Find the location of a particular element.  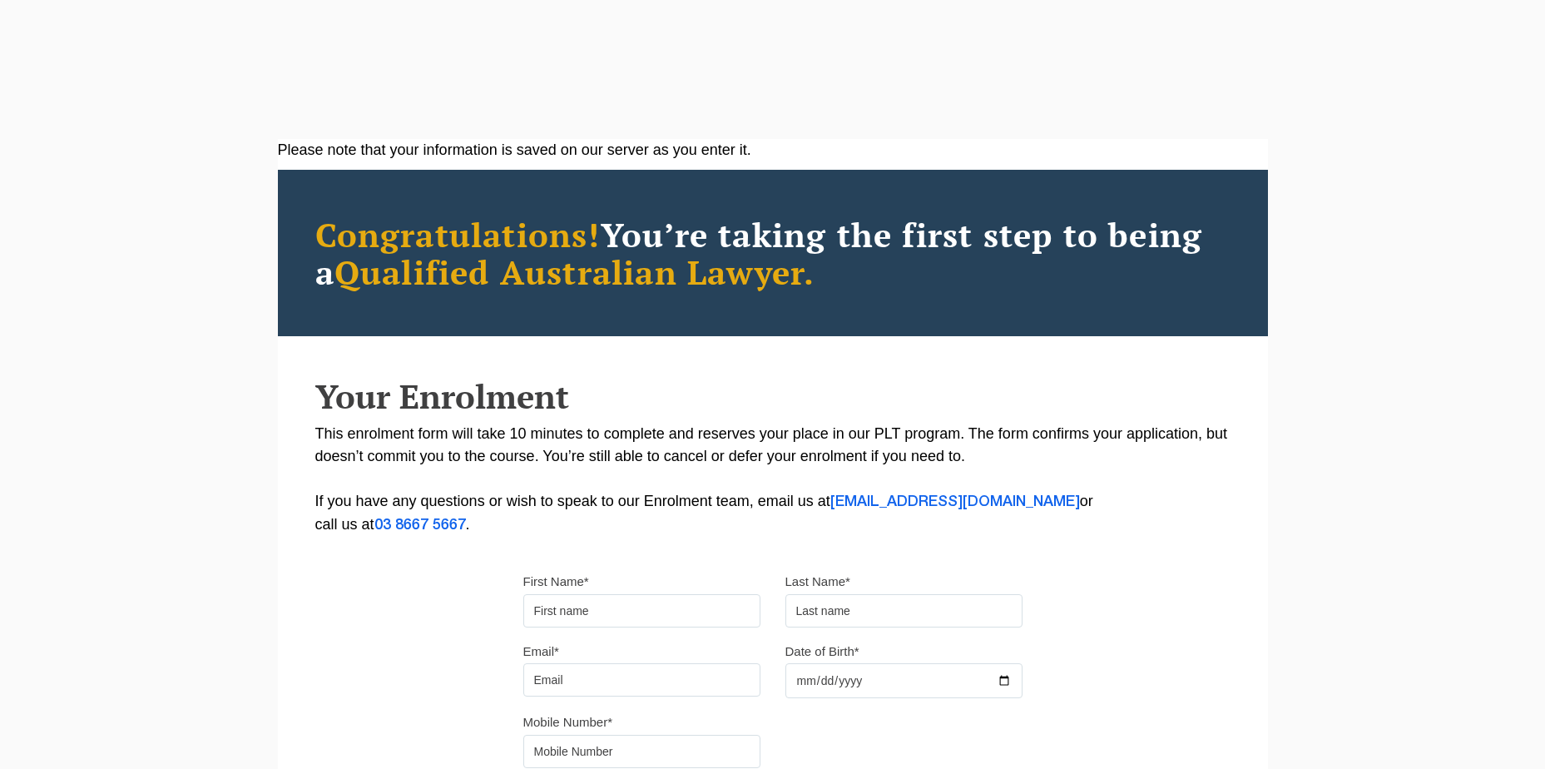

span: Qualified Australian Lawyer. is located at coordinates (575, 271).